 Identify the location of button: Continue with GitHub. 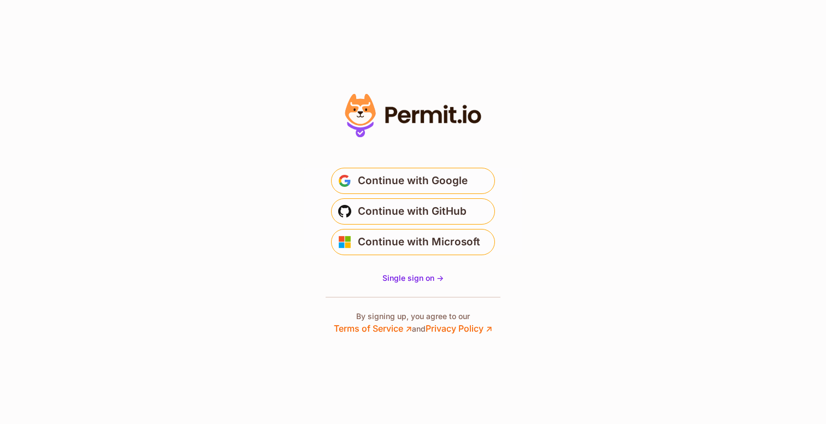
(413, 211).